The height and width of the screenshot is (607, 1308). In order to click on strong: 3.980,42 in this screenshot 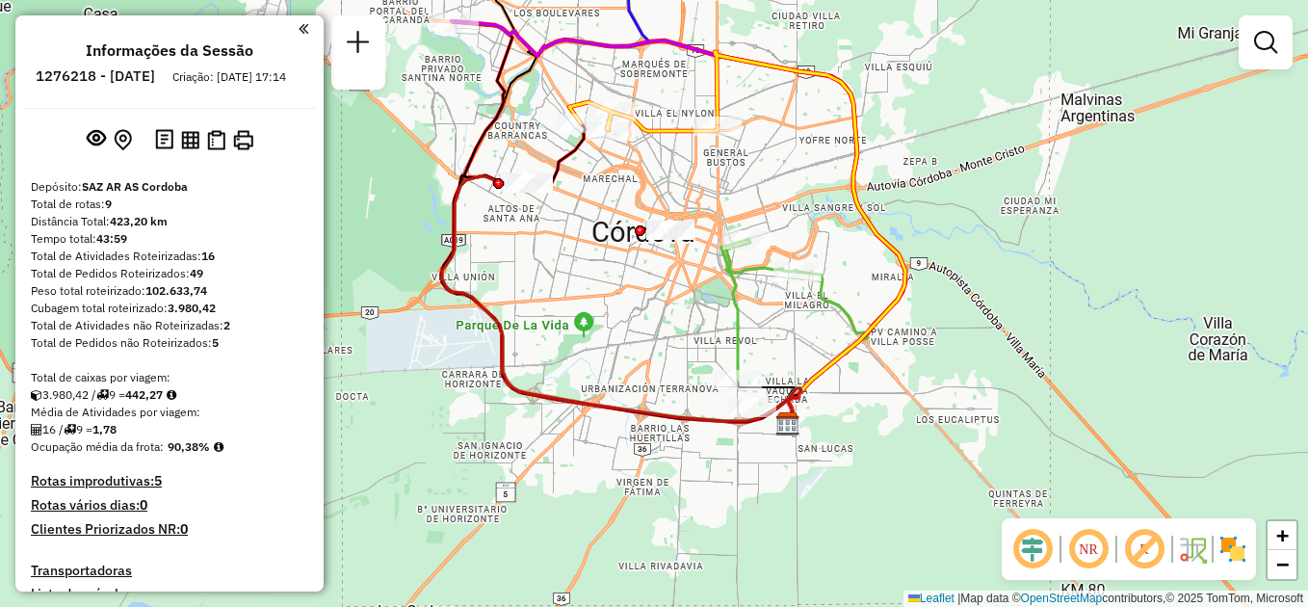, I will do `click(192, 307)`.